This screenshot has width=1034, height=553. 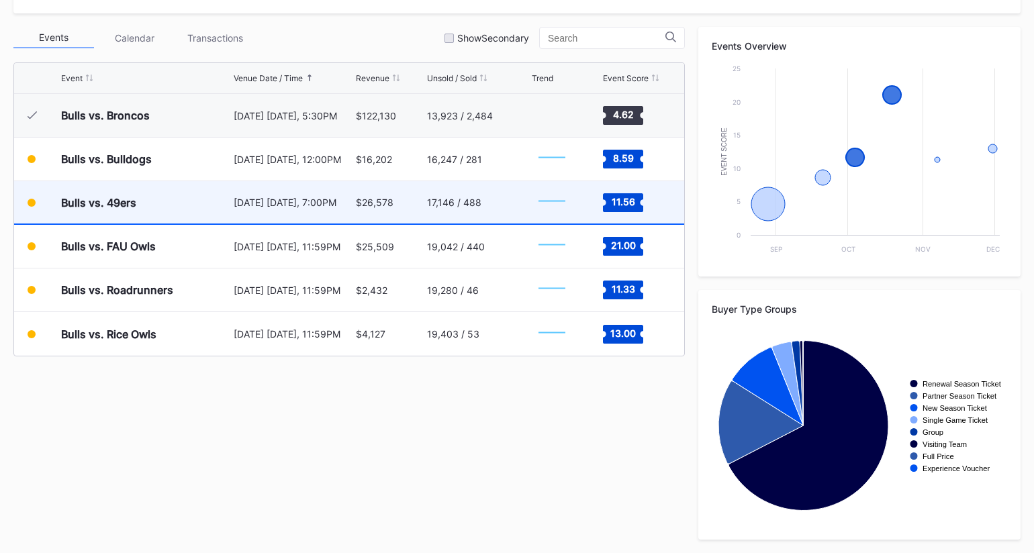 I want to click on text: 11.56, so click(x=623, y=201).